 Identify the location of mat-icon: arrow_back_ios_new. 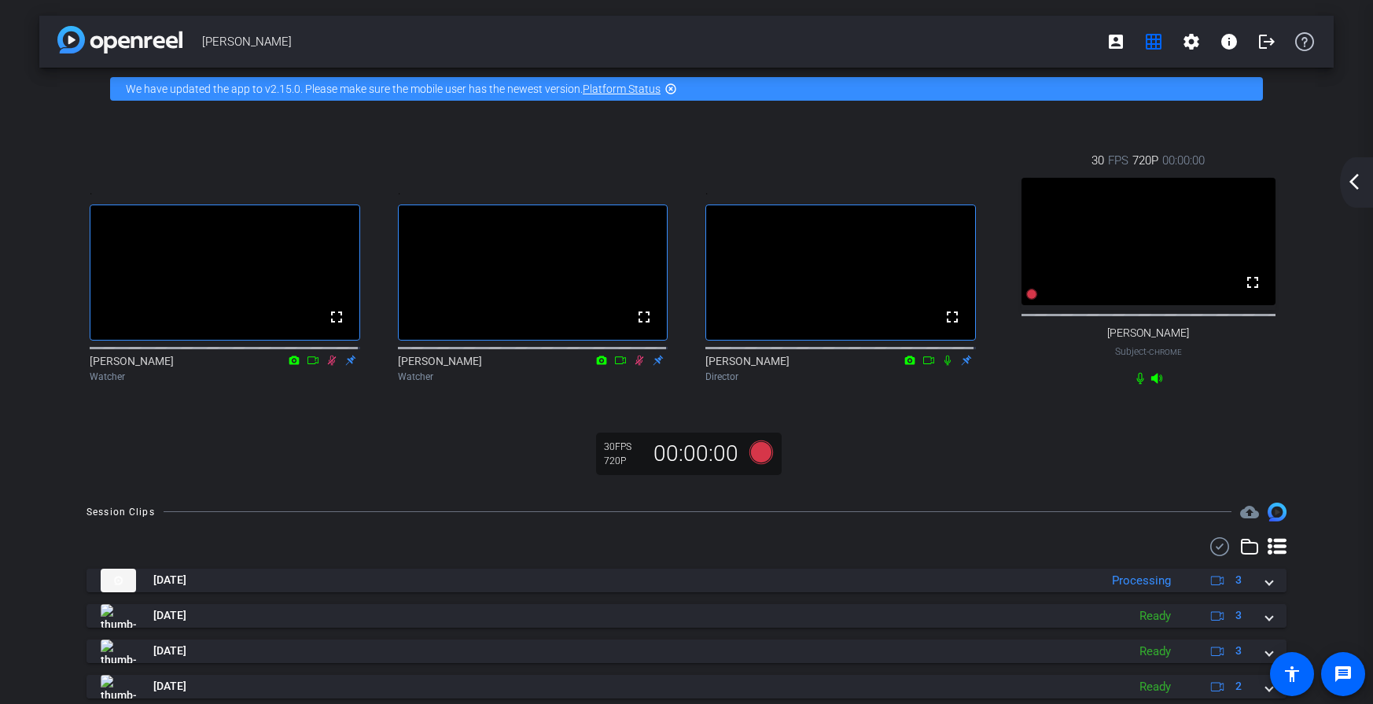
(1354, 182).